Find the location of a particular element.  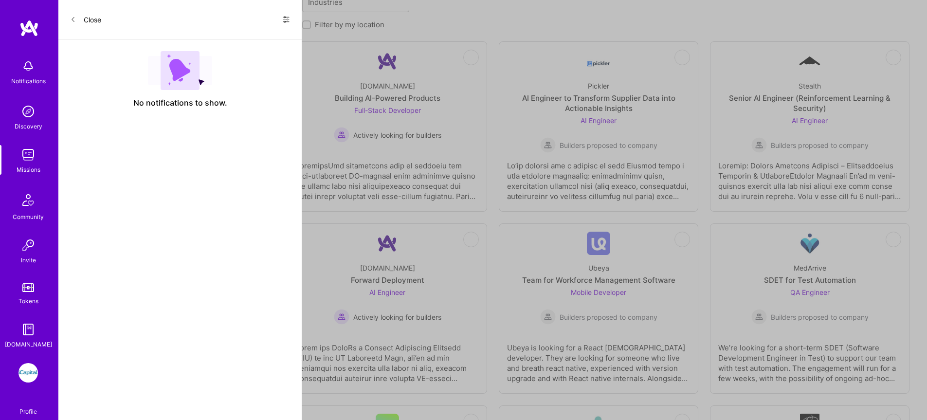

img: tokens is located at coordinates (28, 287).